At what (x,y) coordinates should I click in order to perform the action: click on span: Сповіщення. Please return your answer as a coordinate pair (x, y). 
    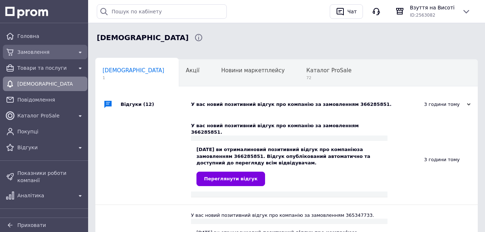
    Looking at the image, I should click on (143, 38).